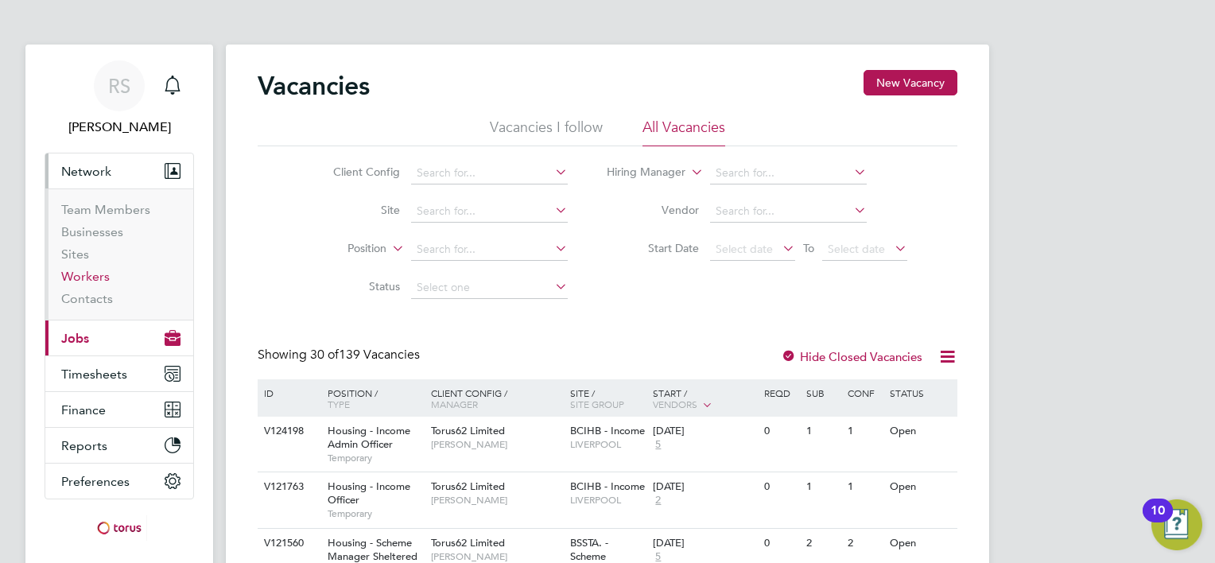 Image resolution: width=1215 pixels, height=563 pixels. I want to click on label: Vendor, so click(653, 210).